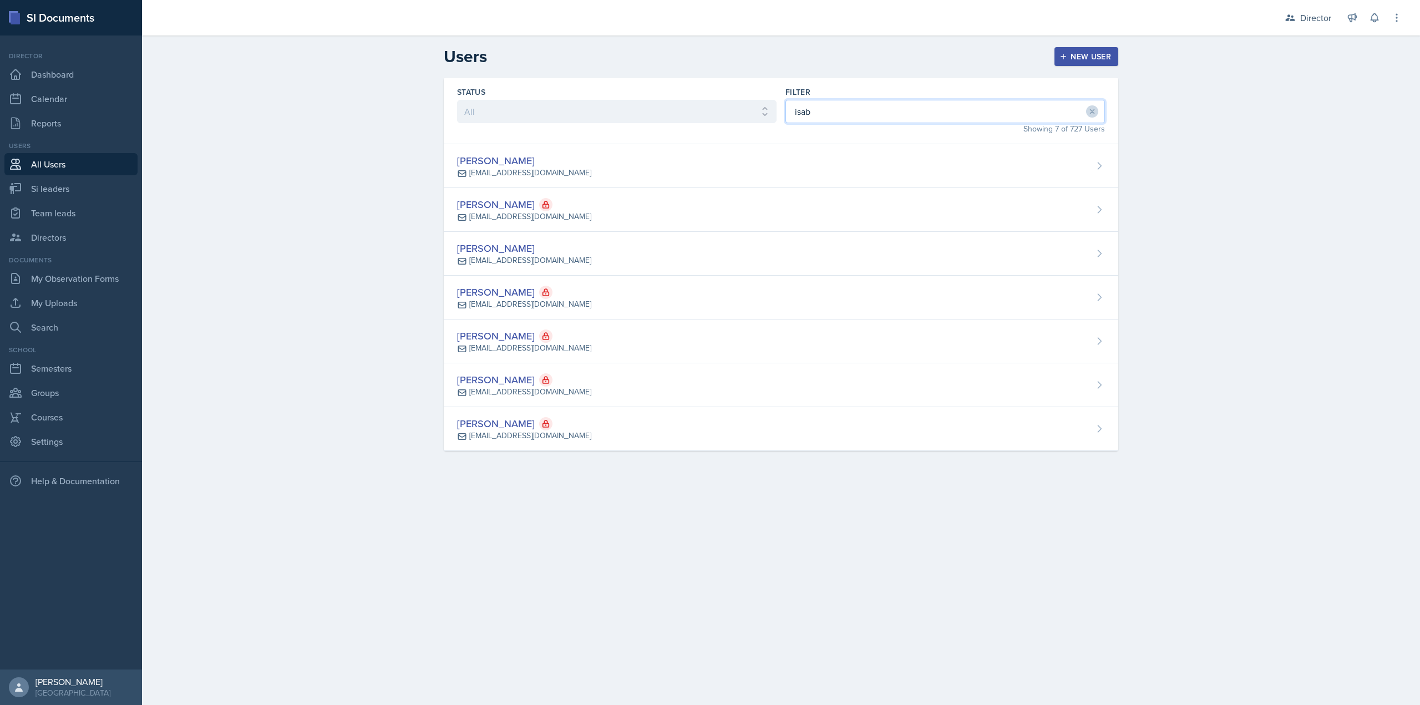  What do you see at coordinates (71, 260) in the screenshot?
I see `div: Documents` at bounding box center [71, 260].